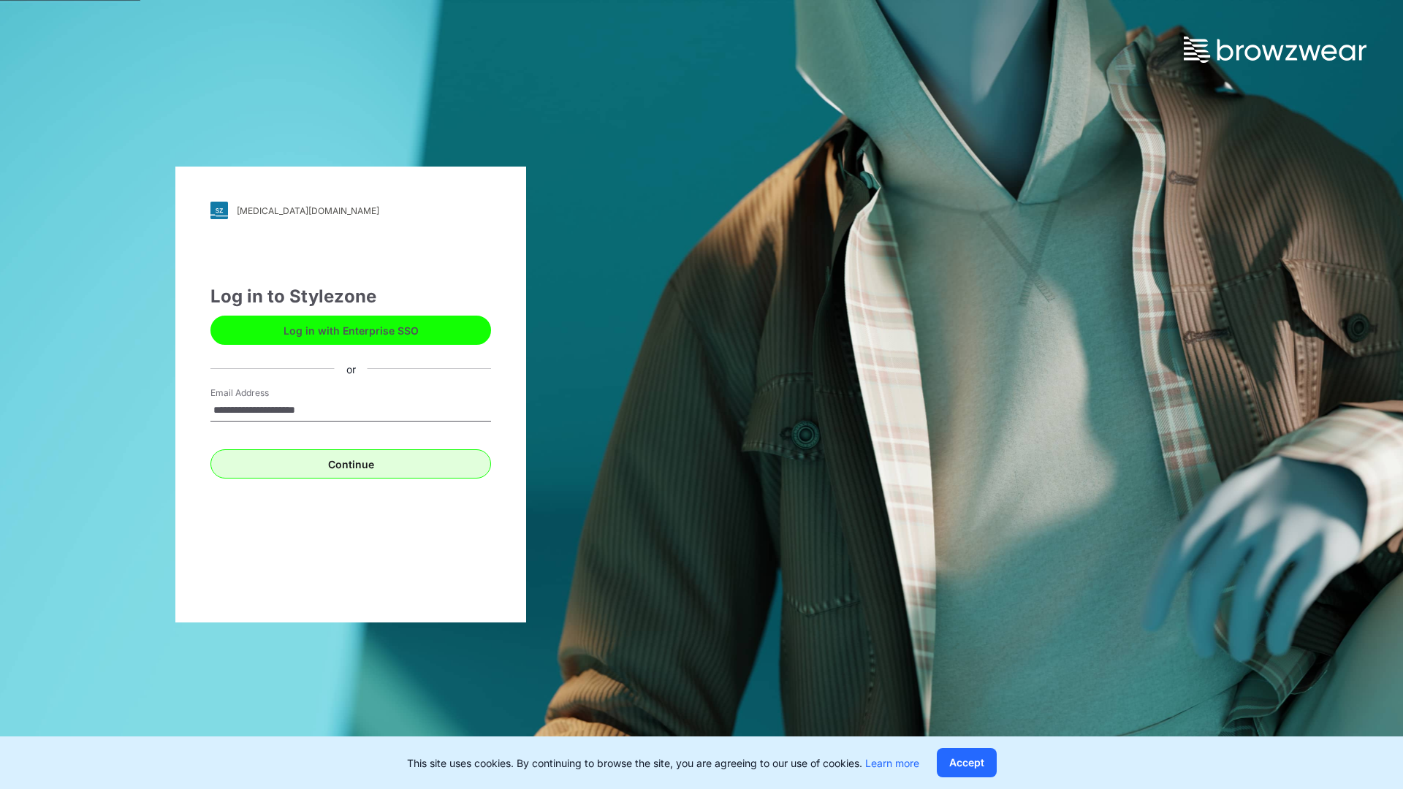 The image size is (1403, 789). I want to click on button: Continue, so click(351, 464).